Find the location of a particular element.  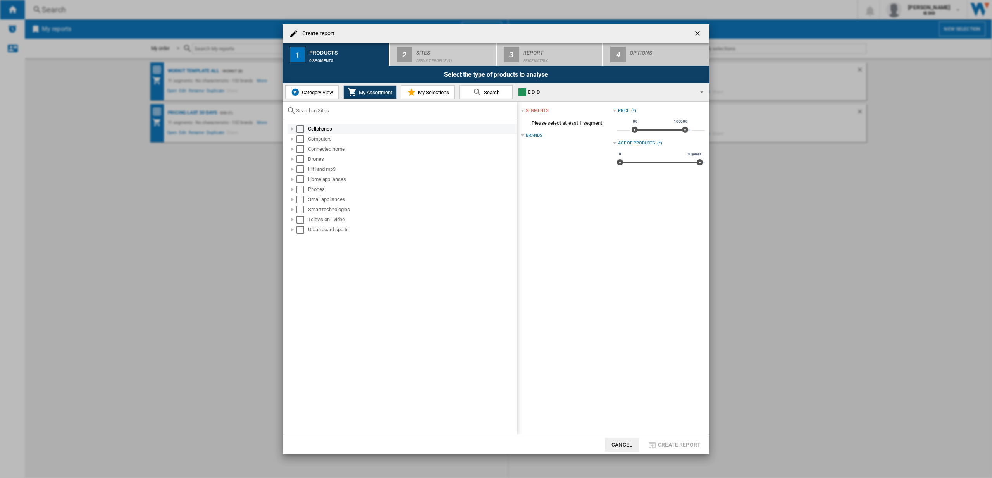

div: Urban board sports is located at coordinates (412, 230).